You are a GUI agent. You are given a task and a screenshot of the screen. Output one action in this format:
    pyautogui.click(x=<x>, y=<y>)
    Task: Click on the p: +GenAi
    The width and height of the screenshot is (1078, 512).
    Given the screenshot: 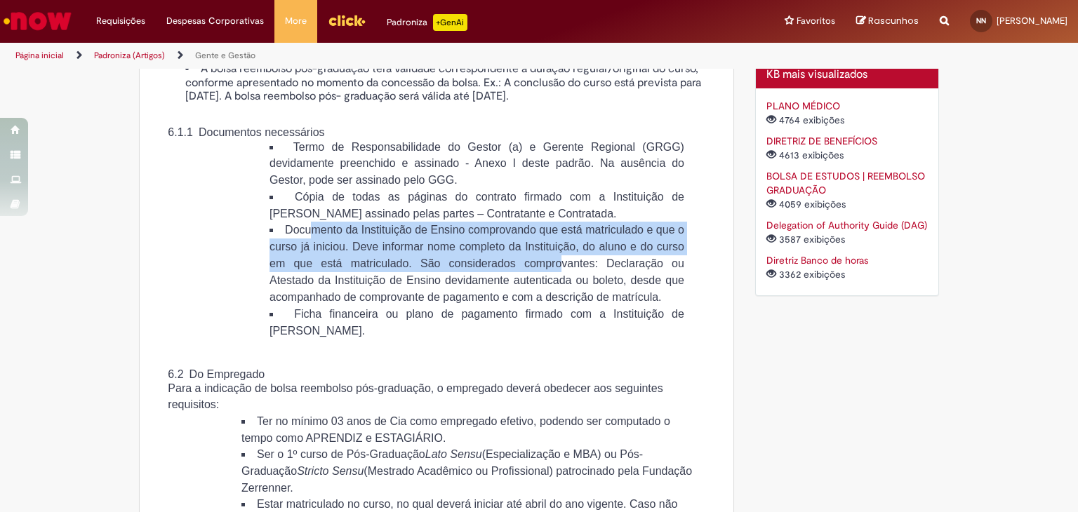 What is the action you would take?
    pyautogui.click(x=450, y=22)
    